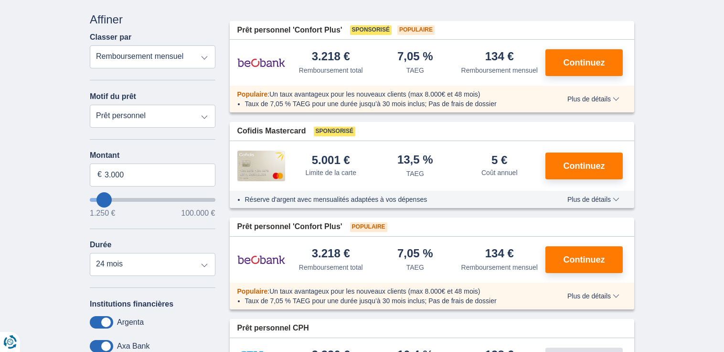 The height and width of the screenshot is (352, 724). What do you see at coordinates (110, 37) in the screenshot?
I see `label: Classer par` at bounding box center [110, 37].